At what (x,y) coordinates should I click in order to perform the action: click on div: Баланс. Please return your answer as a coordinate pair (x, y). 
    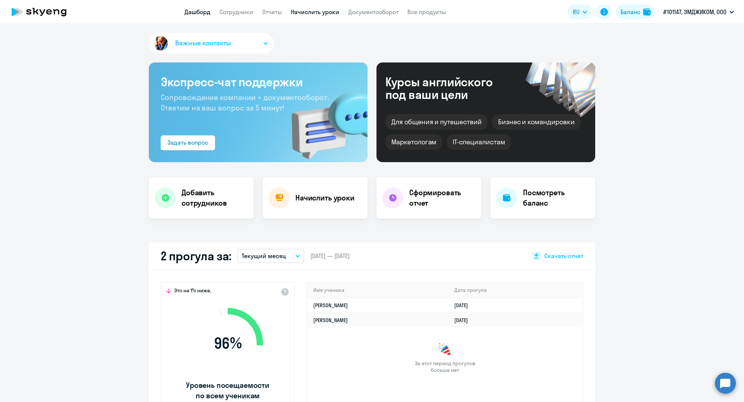
    Looking at the image, I should click on (630, 12).